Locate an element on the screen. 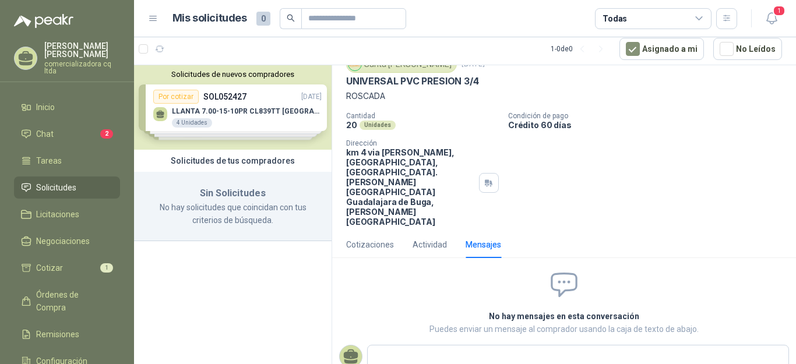 The height and width of the screenshot is (364, 796). p: Condición de pago is located at coordinates (649, 116).